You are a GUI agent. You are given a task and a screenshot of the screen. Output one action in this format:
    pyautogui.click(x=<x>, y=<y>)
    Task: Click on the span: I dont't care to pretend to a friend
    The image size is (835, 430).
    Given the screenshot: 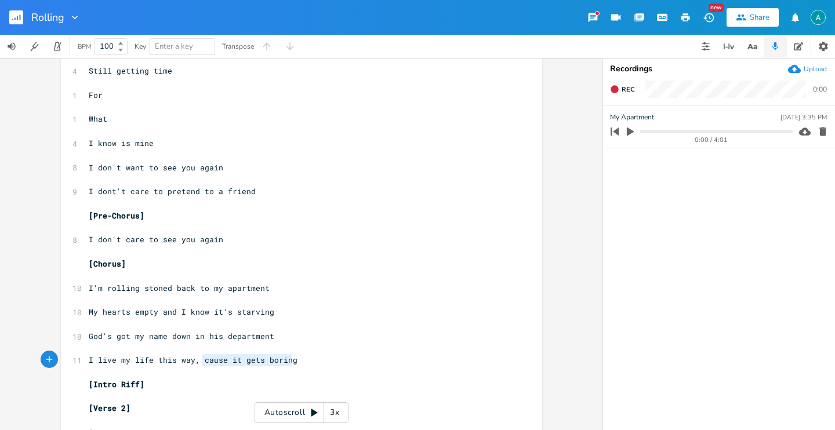 What is the action you would take?
    pyautogui.click(x=172, y=191)
    